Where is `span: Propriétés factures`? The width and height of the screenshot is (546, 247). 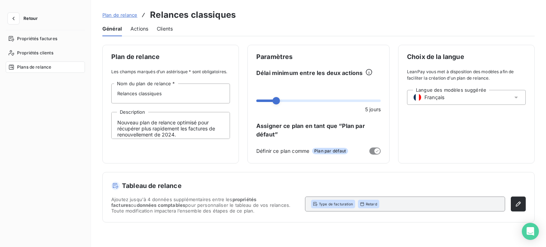
span: Propriétés factures is located at coordinates (37, 39).